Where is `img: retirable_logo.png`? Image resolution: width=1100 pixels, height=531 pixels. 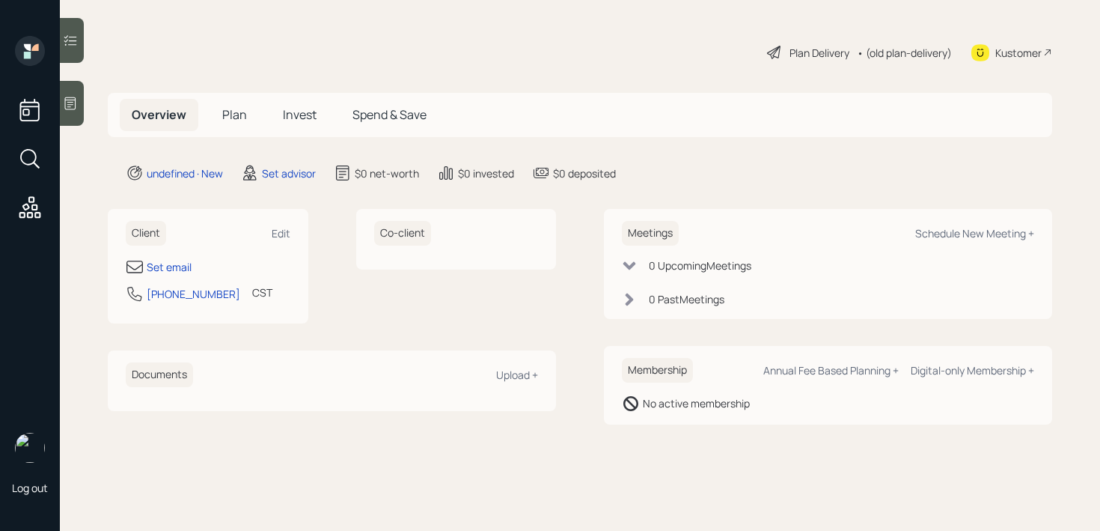
img: retirable_logo.png is located at coordinates (30, 448).